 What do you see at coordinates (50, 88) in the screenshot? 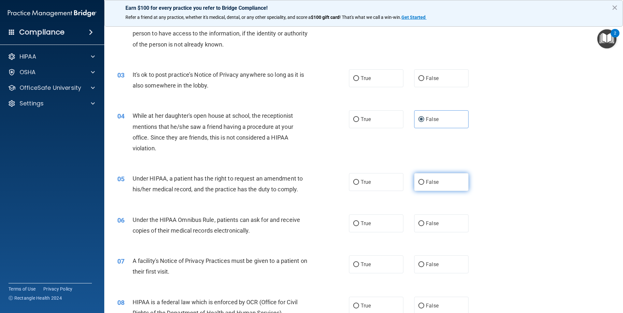
I see `p: OfficeSafe University` at bounding box center [50, 88].